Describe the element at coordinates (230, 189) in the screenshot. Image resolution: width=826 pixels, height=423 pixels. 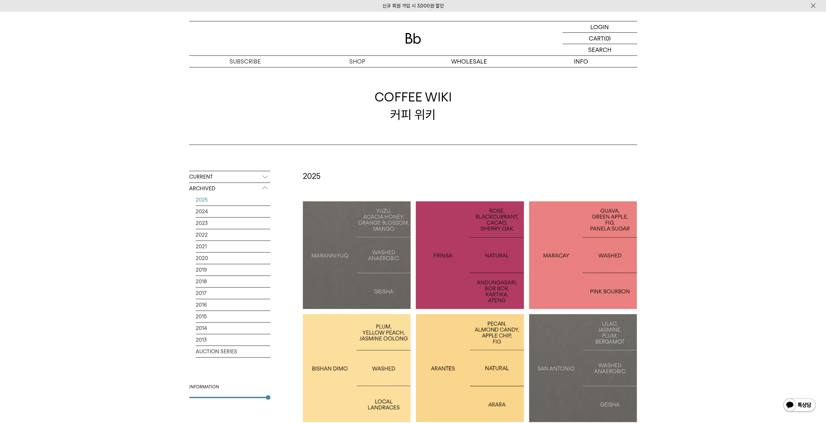
I see `p: ARCHIVED` at that location.